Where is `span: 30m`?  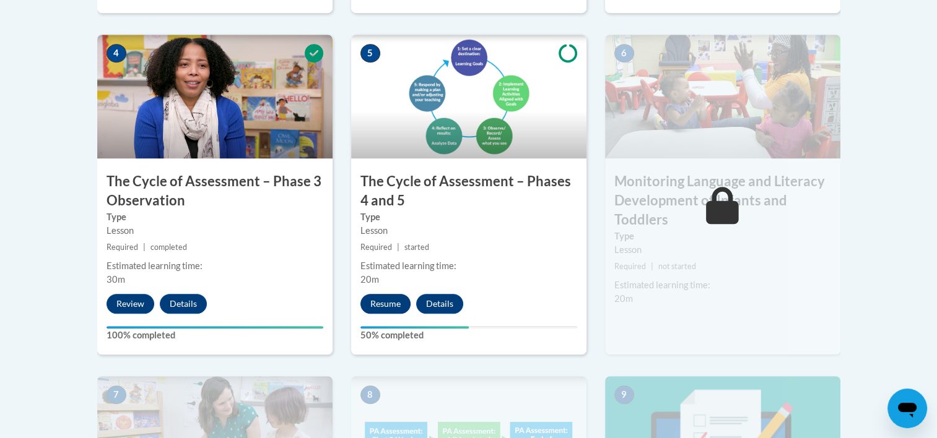 span: 30m is located at coordinates (116, 279).